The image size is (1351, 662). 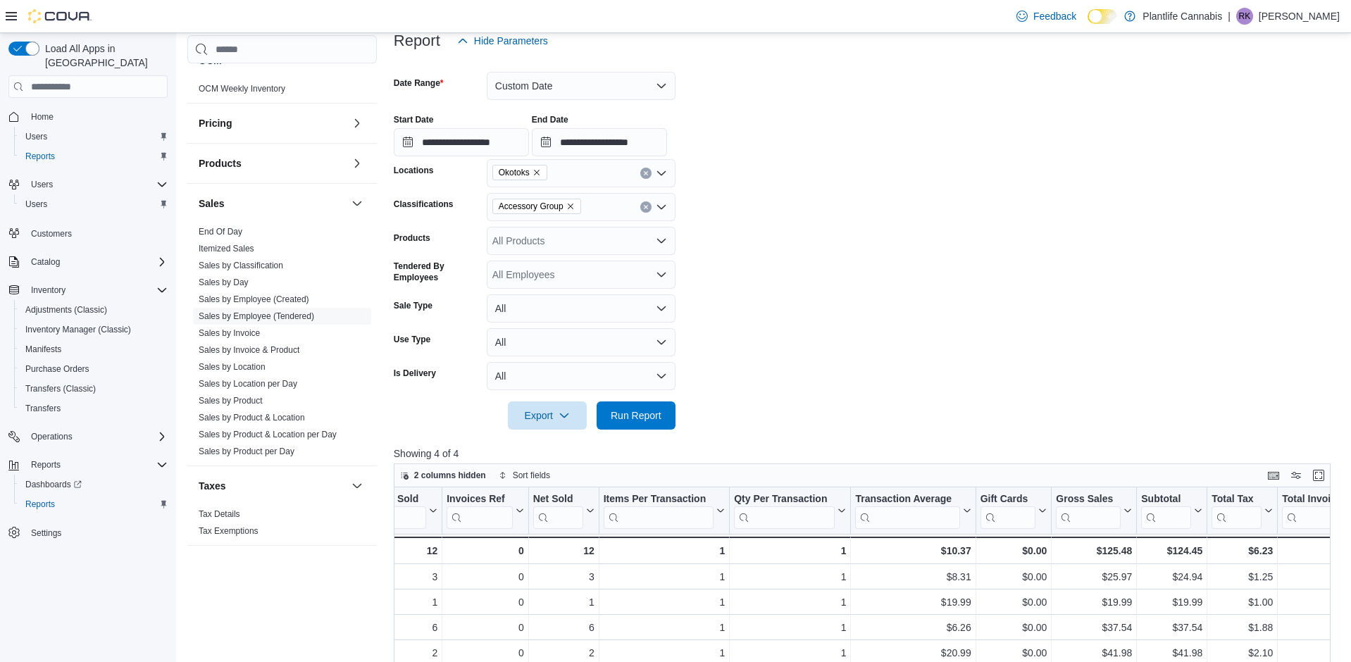 What do you see at coordinates (43, 349) in the screenshot?
I see `span: Manifests` at bounding box center [43, 349].